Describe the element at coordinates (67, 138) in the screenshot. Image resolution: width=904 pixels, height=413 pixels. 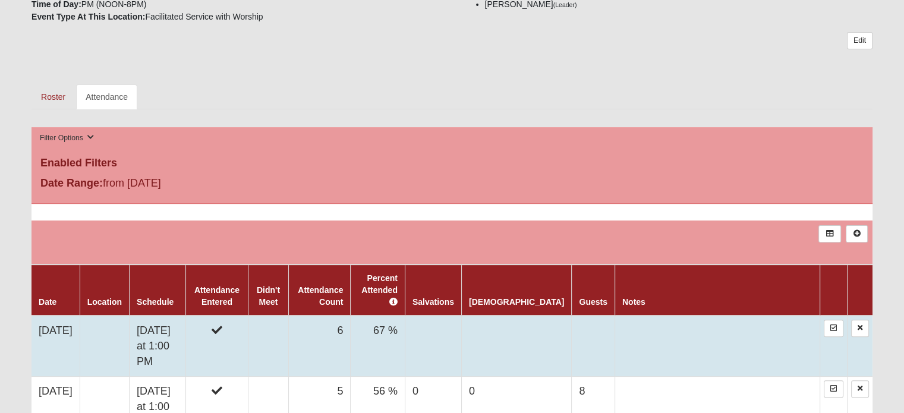
I see `button: Filter Options` at that location.